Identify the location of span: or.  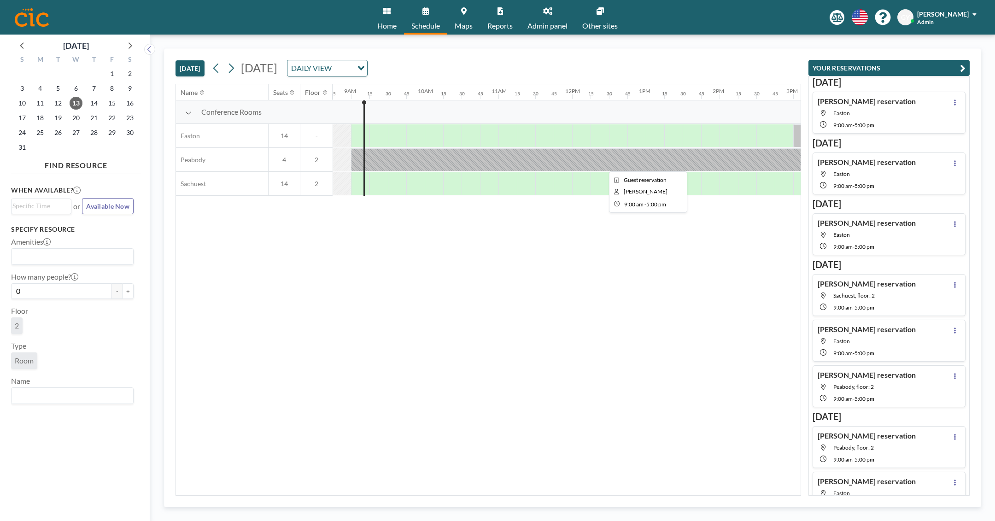
(76, 206).